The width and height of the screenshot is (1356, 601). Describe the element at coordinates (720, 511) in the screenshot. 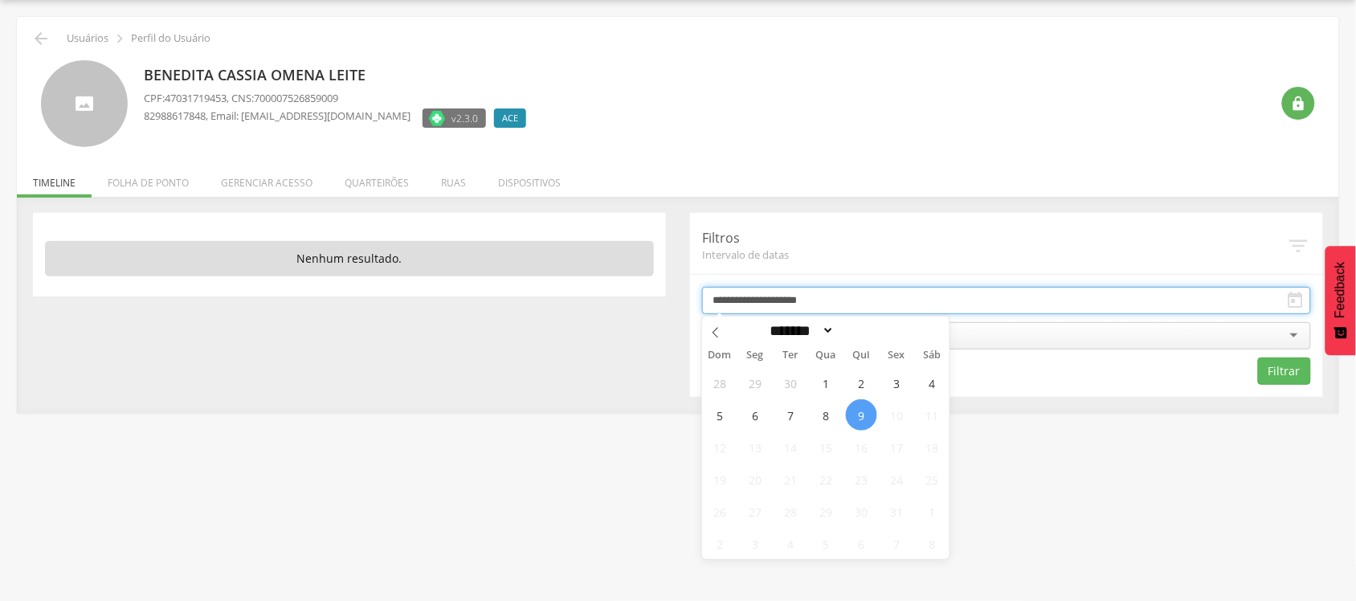

I see `span: Outubro 26, 2025` at that location.